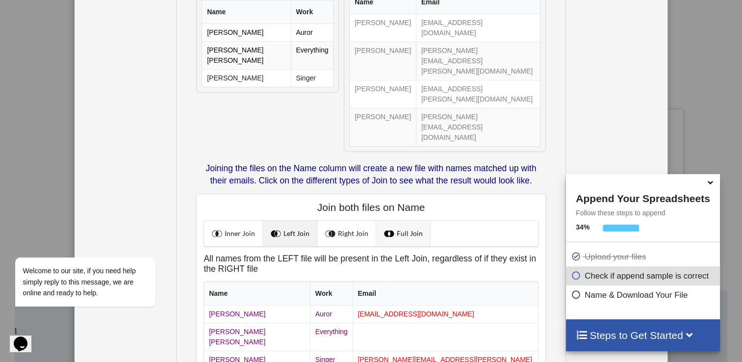  Describe the element at coordinates (643, 335) in the screenshot. I see `h4: Steps to Get Started` at that location.